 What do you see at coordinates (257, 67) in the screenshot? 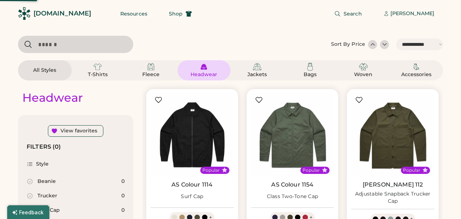
I see `img: Jackets Icon` at bounding box center [257, 67].